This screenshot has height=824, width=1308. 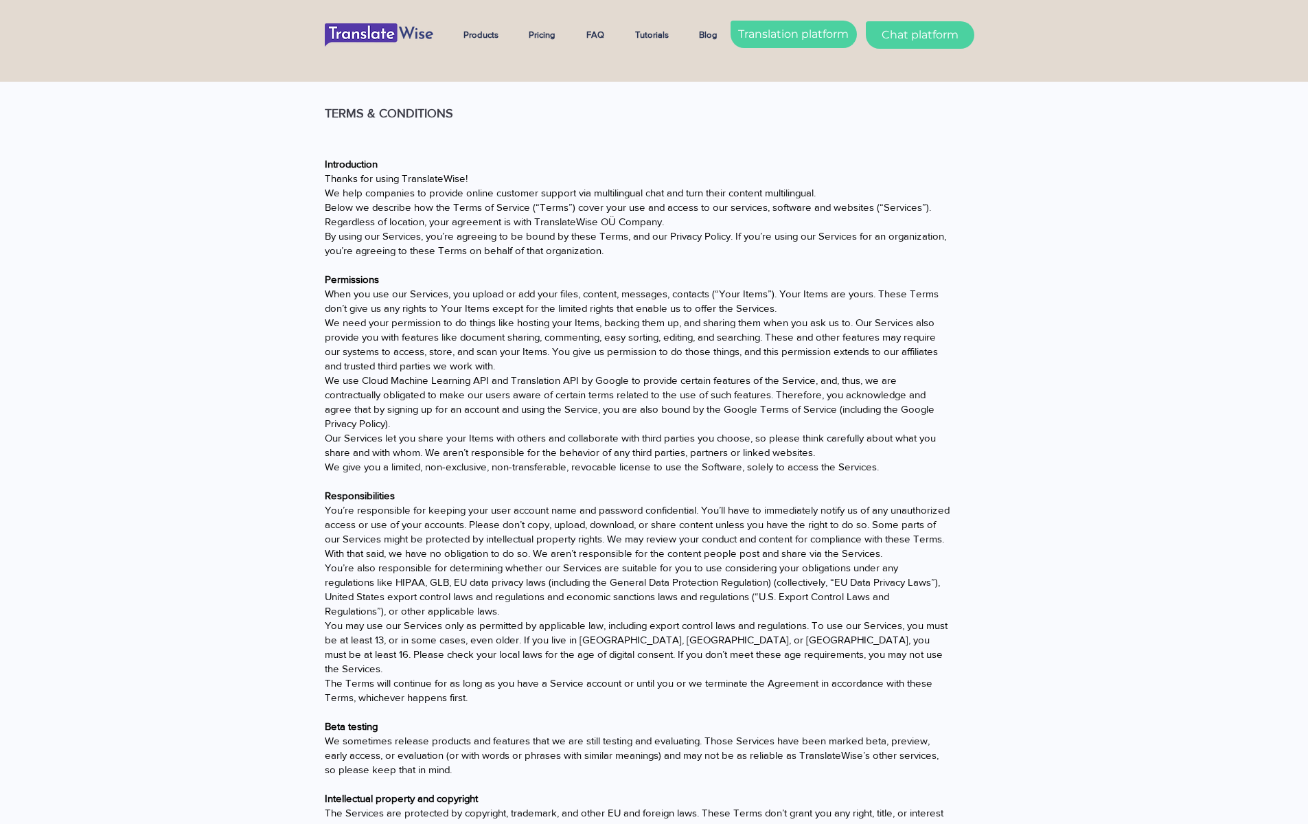 I want to click on span: Translation platform, so click(x=793, y=34).